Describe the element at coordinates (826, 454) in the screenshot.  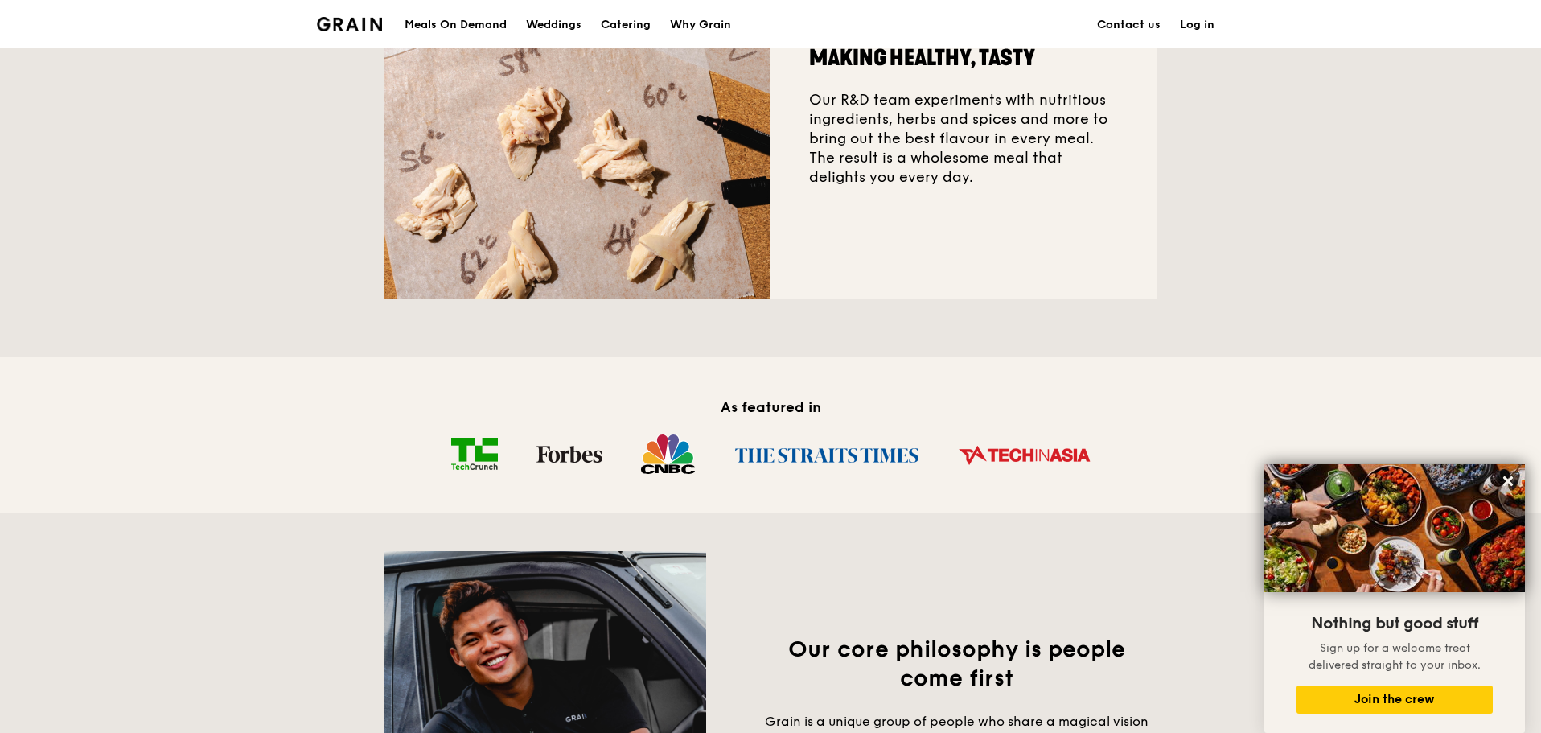
I see `img: The Straits Times` at that location.